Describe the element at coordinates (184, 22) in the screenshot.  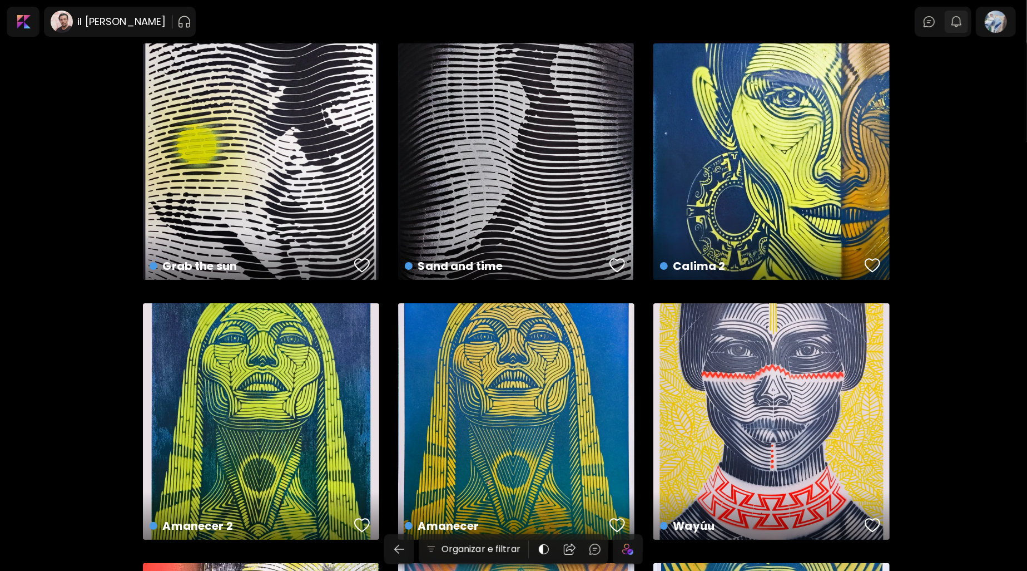
I see `button: pauseOutline IconGradient Icon` at that location.